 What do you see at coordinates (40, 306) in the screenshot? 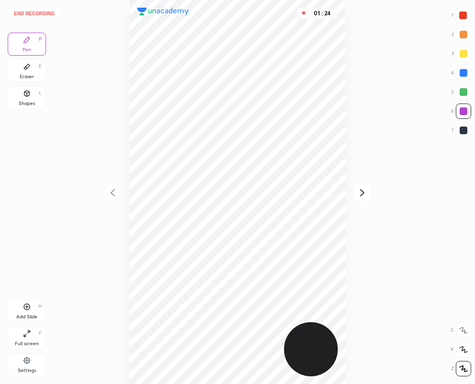
I see `div: H` at bounding box center [40, 306].